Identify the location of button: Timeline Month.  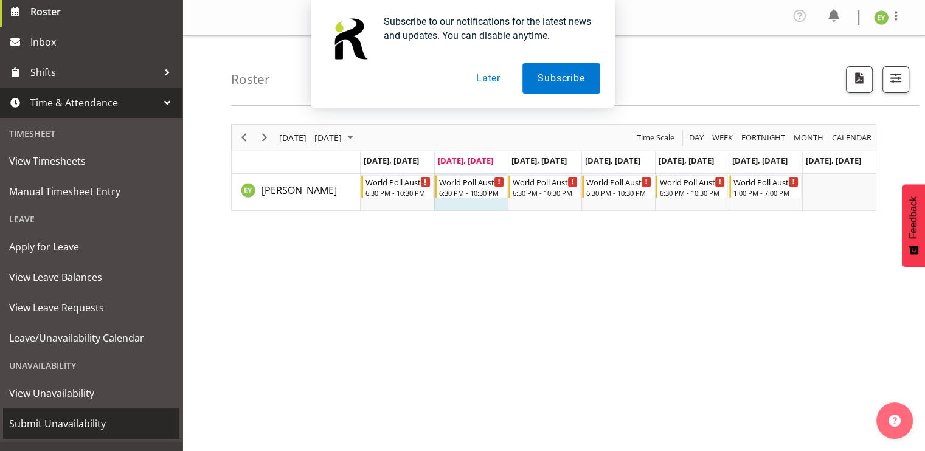
(809, 137).